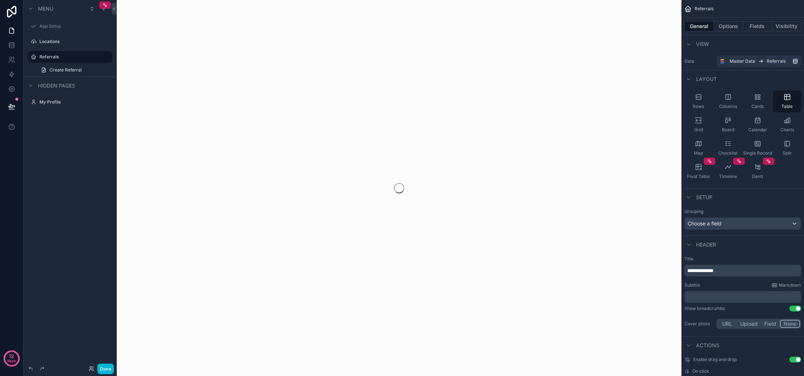  Describe the element at coordinates (706, 245) in the screenshot. I see `span: Header` at that location.